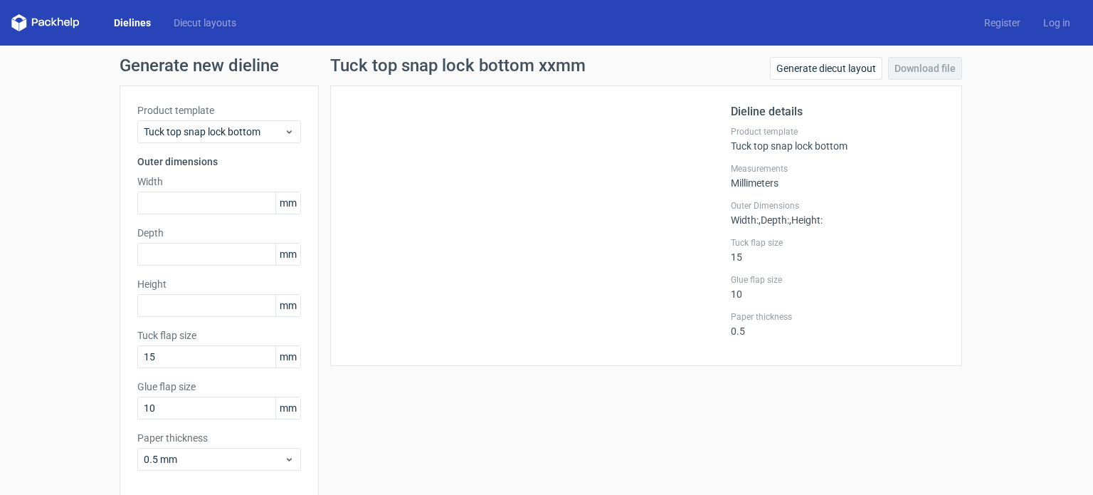 The width and height of the screenshot is (1093, 495). Describe the element at coordinates (219, 284) in the screenshot. I see `label: Height` at that location.